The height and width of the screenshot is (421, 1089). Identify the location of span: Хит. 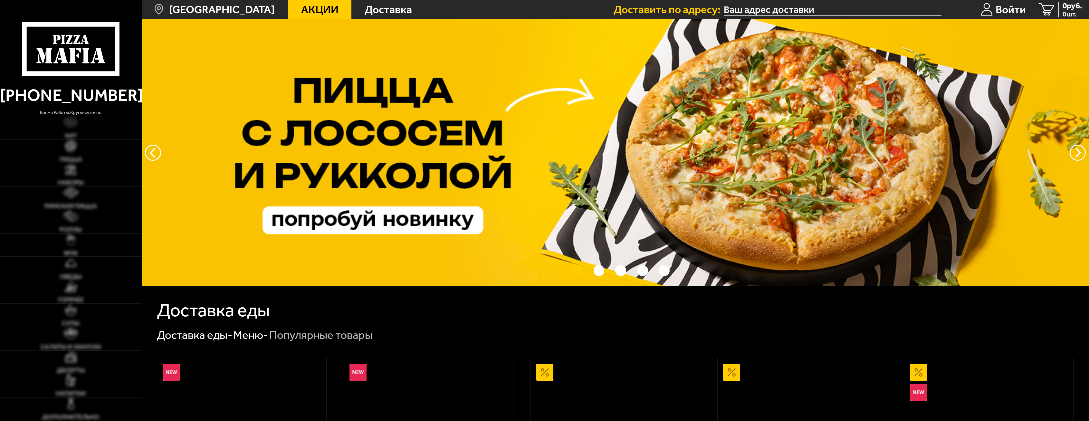
(71, 136).